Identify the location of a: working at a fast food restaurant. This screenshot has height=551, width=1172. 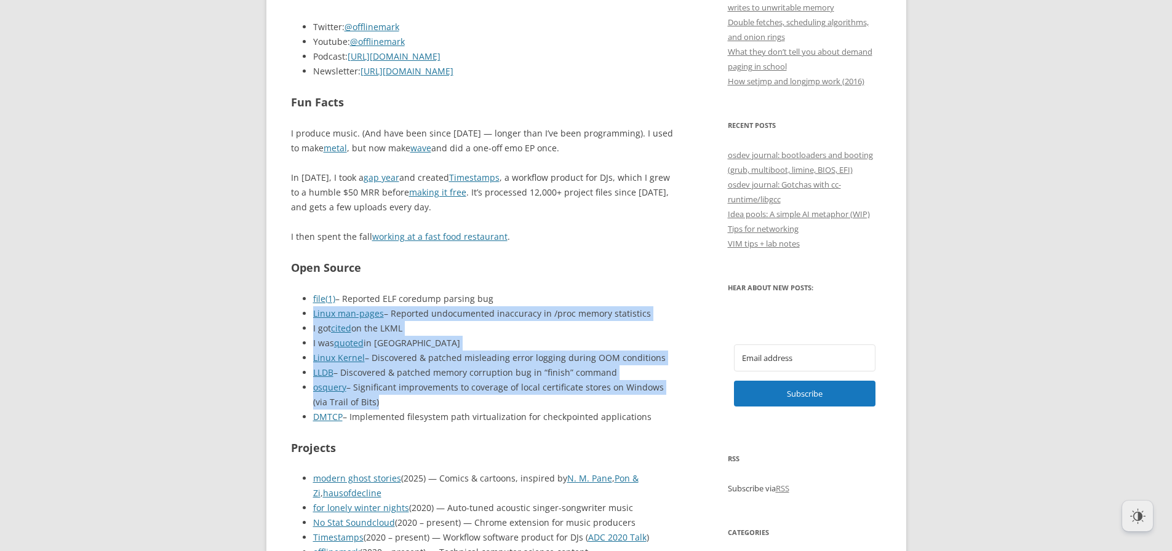
(440, 236).